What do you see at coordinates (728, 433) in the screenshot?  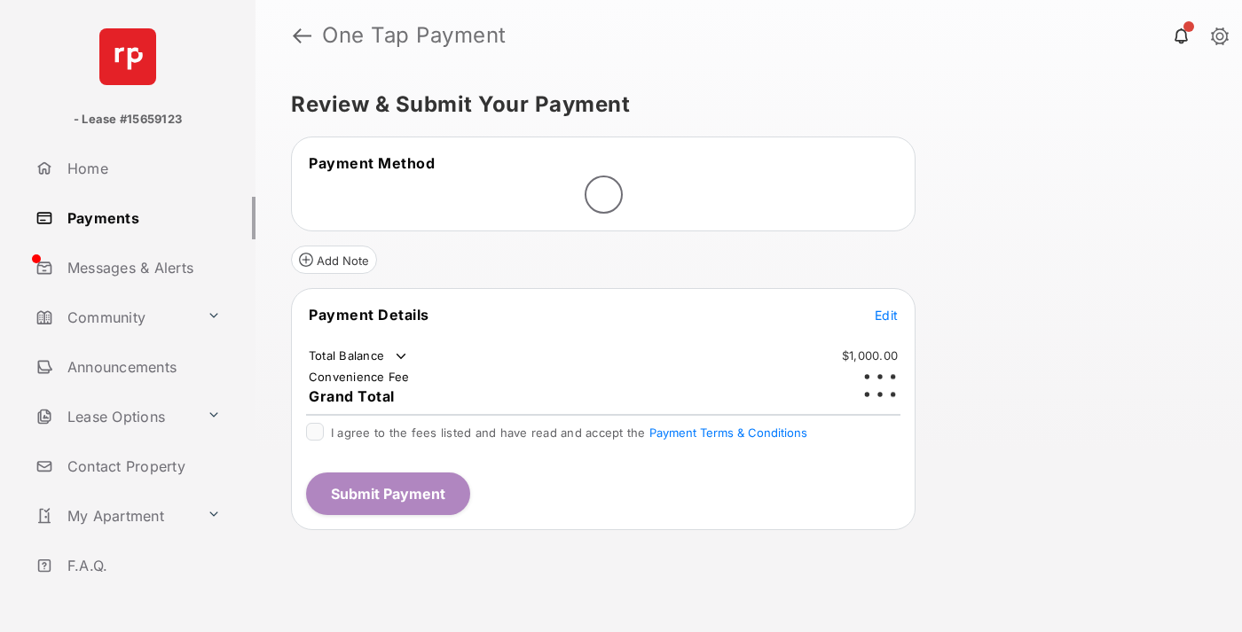 I see `button: I agree to the fees listed and have read and accept the` at bounding box center [728, 433].